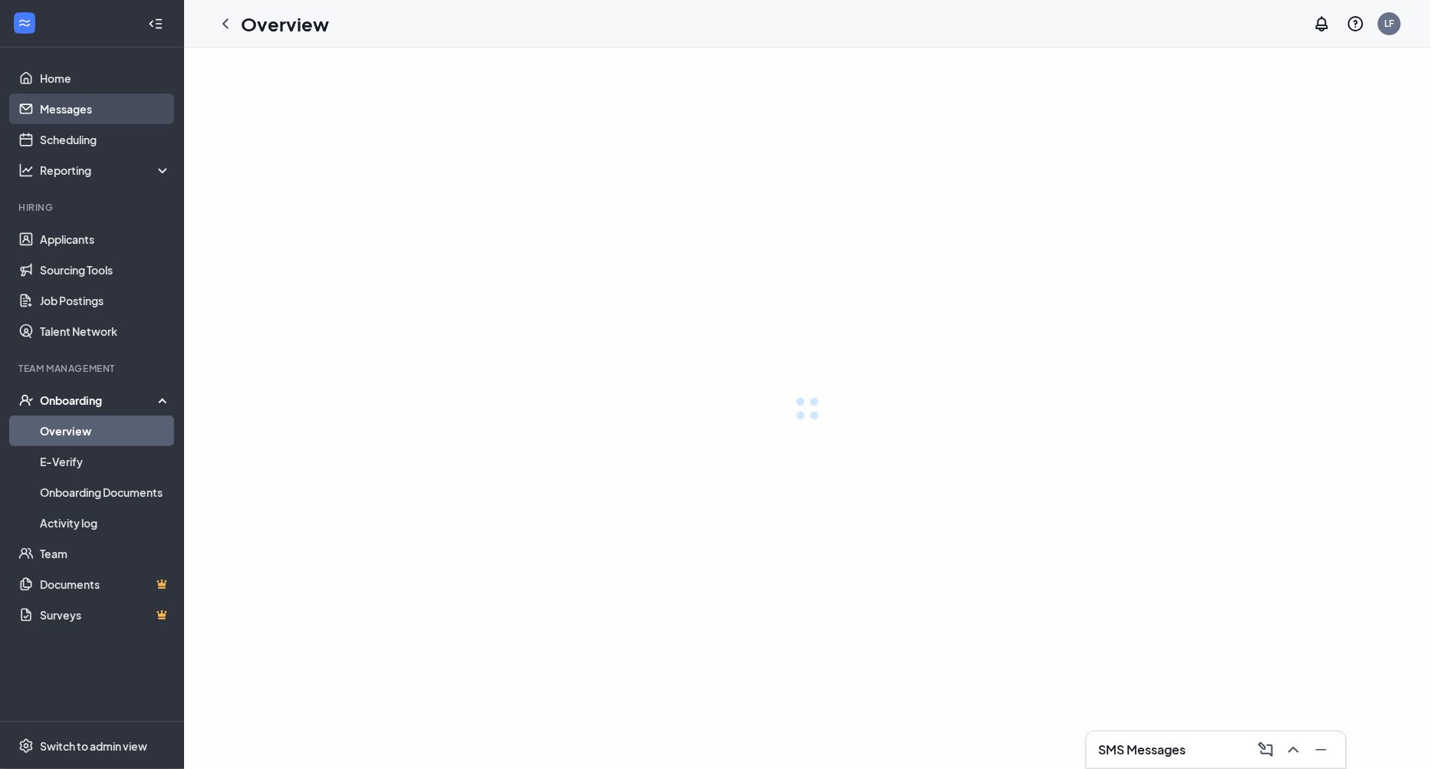  I want to click on svg: Analysis, so click(26, 170).